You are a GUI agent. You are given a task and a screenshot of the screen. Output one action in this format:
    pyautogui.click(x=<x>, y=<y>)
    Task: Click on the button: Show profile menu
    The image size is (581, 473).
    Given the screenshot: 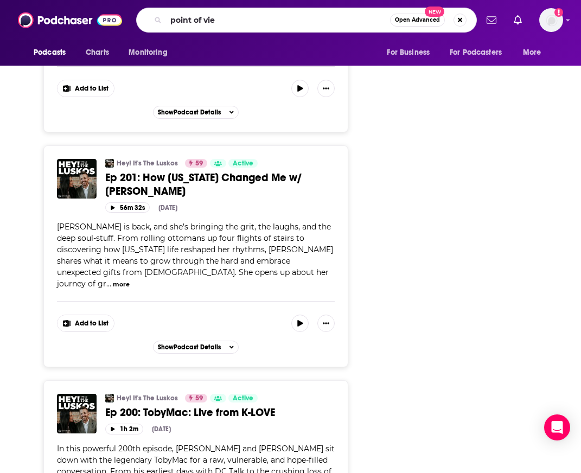 What is the action you would take?
    pyautogui.click(x=552, y=20)
    